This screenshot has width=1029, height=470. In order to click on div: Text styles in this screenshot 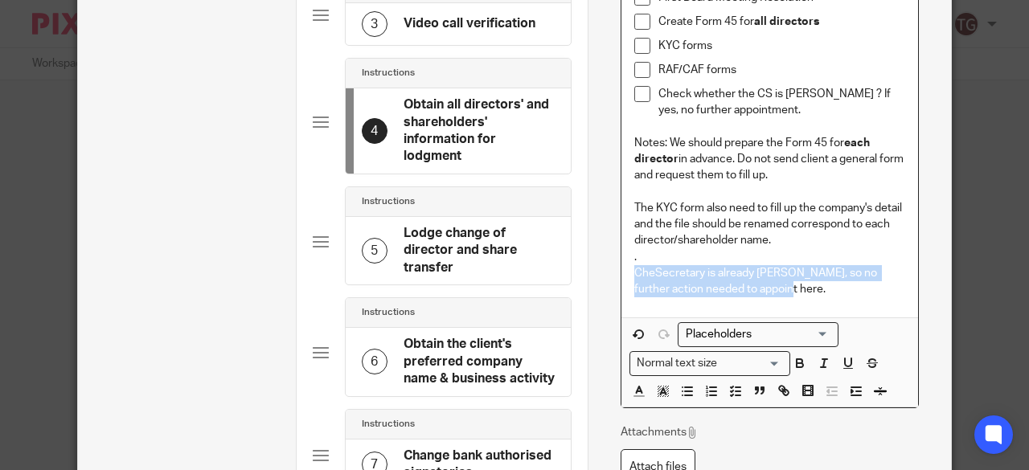, I will do `click(710, 363)`.